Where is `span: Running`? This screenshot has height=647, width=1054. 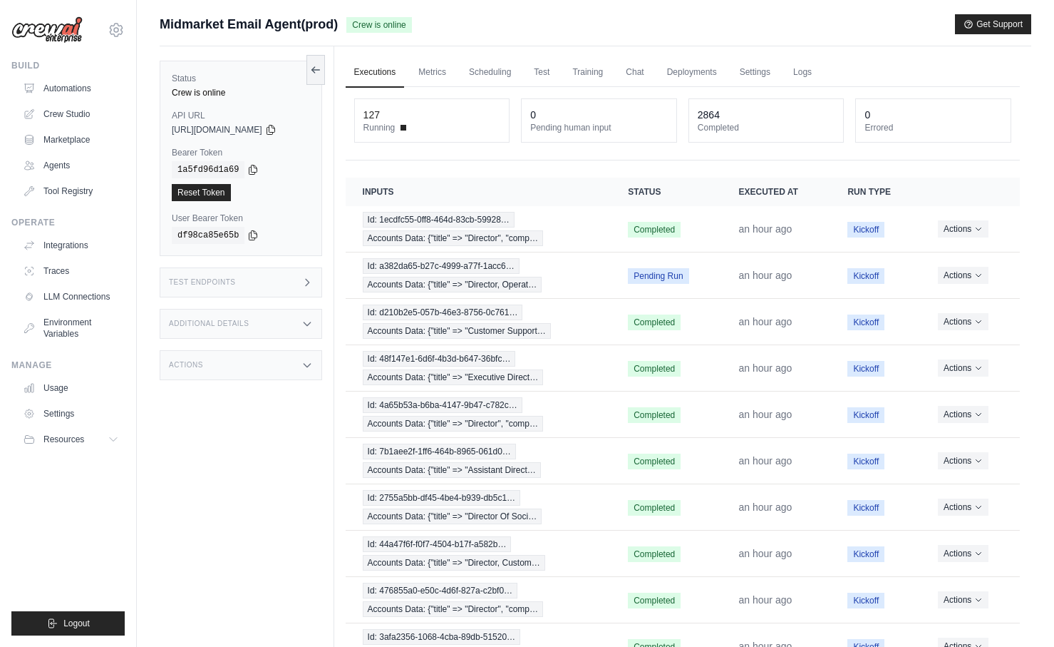
span: Running is located at coordinates (379, 128).